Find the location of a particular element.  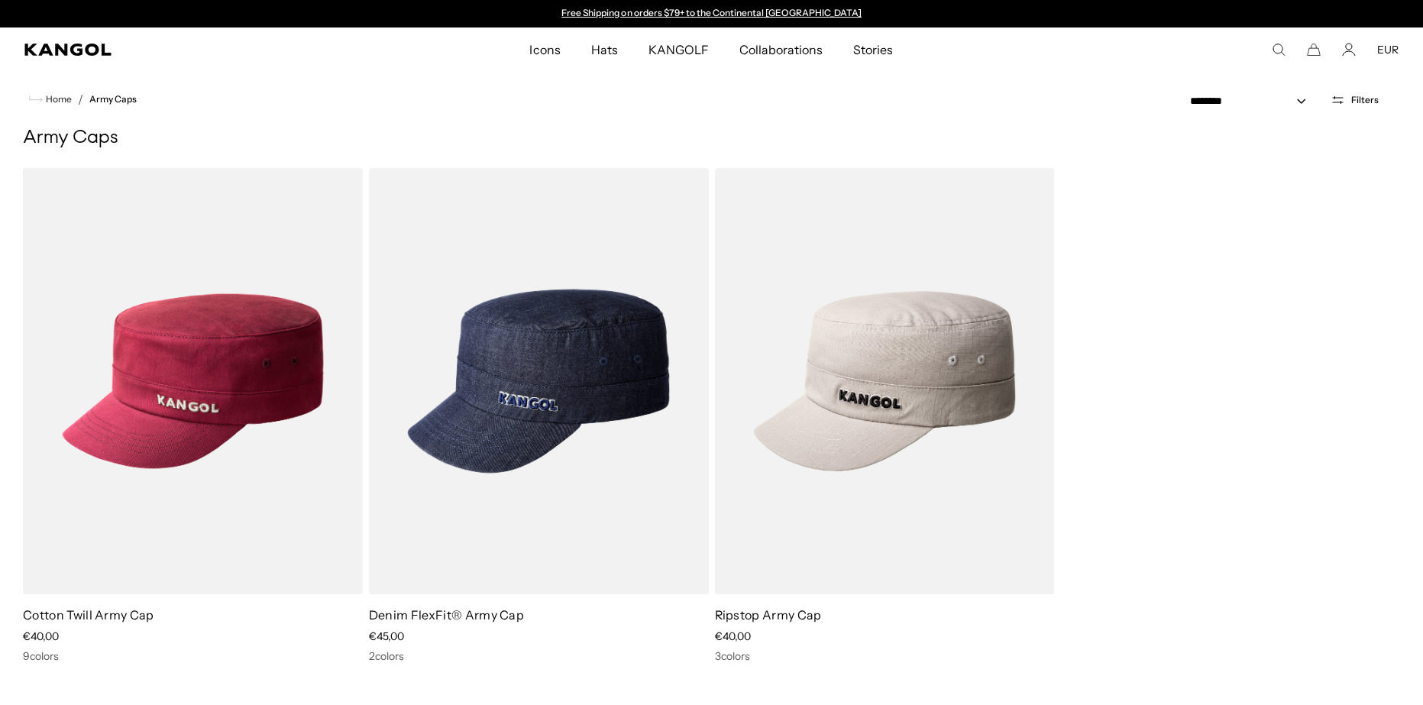

a: Collaborations is located at coordinates (781, 50).